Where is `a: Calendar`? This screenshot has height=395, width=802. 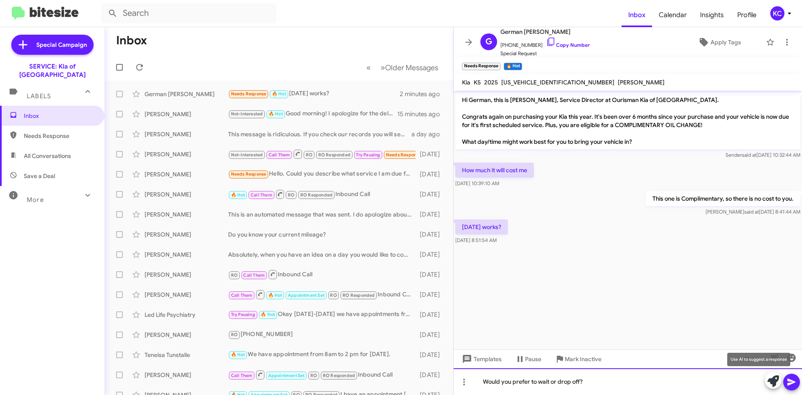
a: Calendar is located at coordinates (673, 15).